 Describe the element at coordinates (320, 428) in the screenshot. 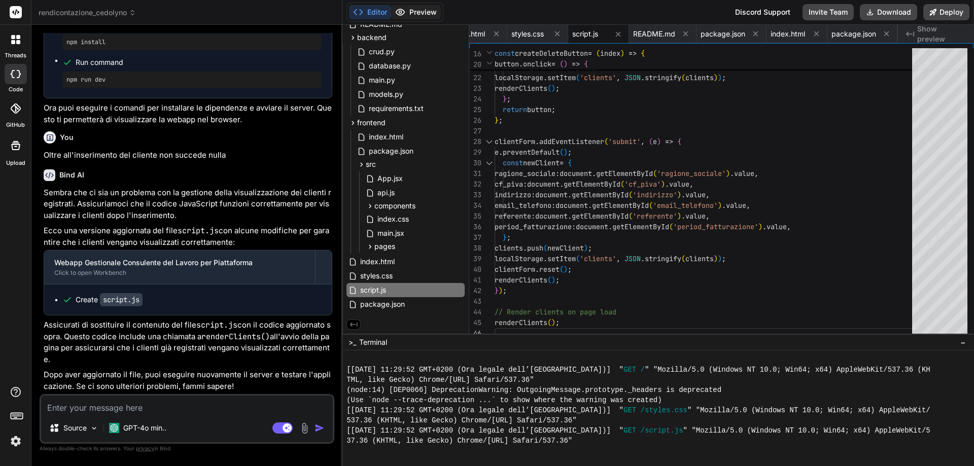

I see `img: icon` at that location.